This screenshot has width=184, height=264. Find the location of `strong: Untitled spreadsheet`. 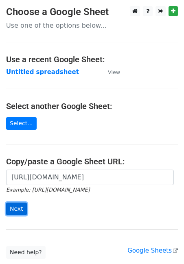

strong: Untitled spreadsheet is located at coordinates (42, 72).